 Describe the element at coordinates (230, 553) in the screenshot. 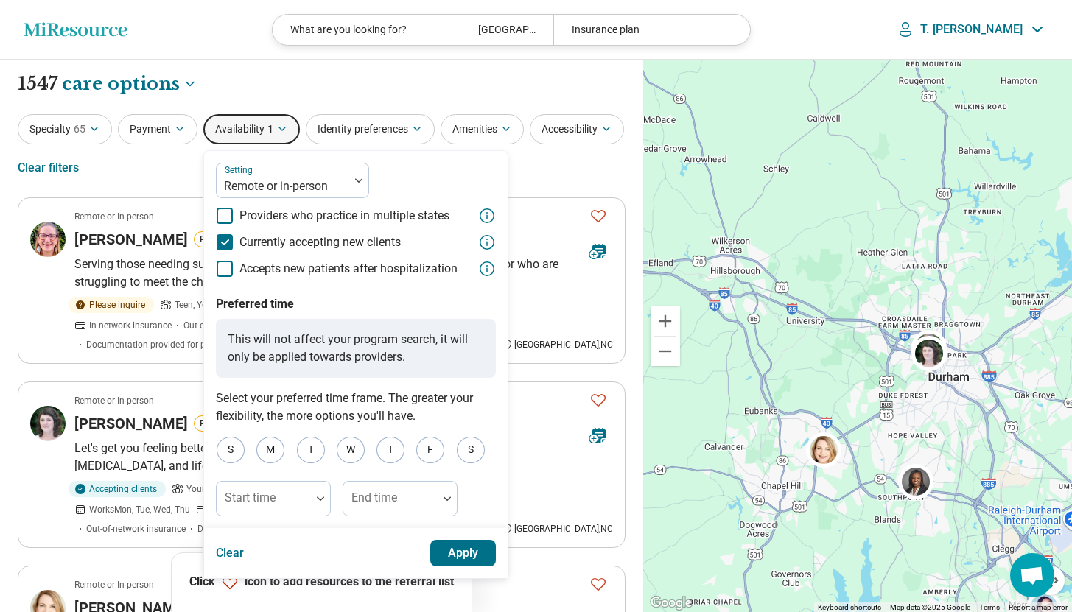

I see `button: Clear` at that location.